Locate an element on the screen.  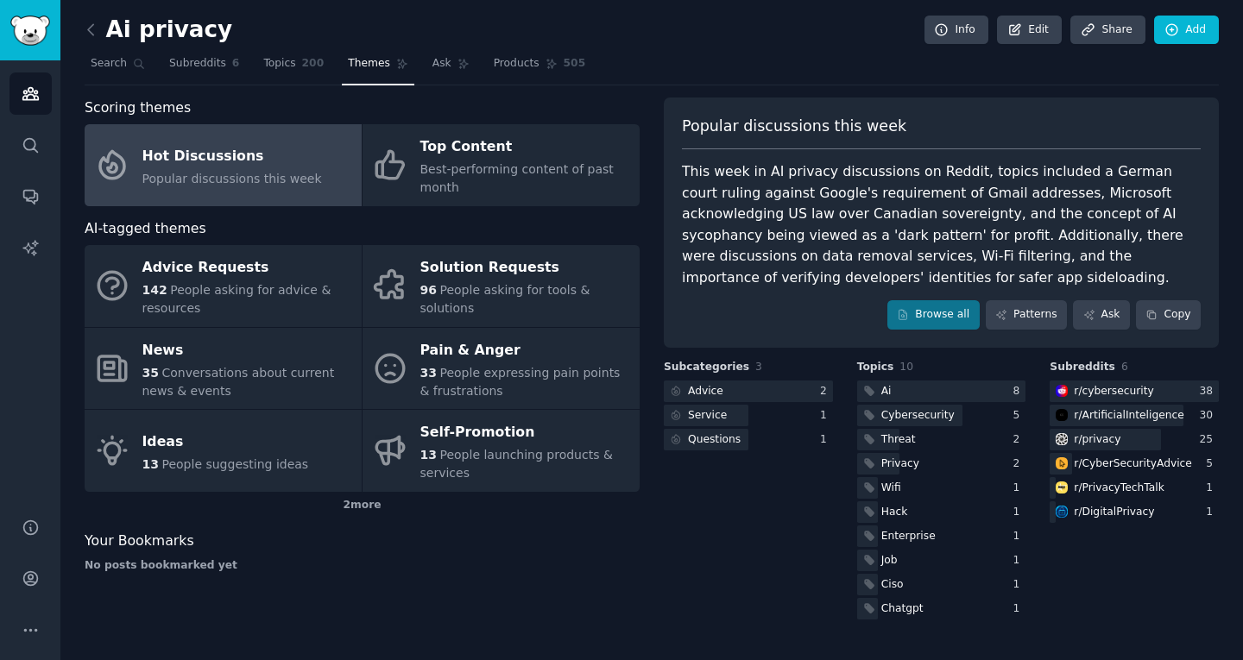
a: Chatgpt1 is located at coordinates (942, 609).